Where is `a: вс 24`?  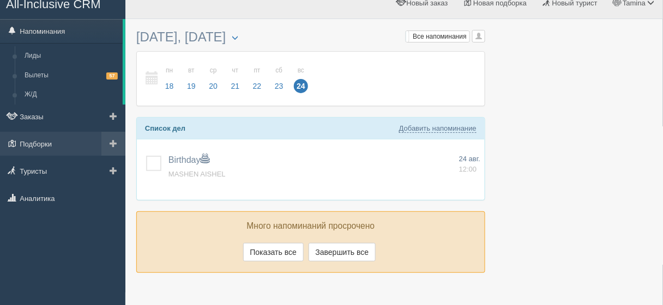 a: вс 24 is located at coordinates (299, 78).